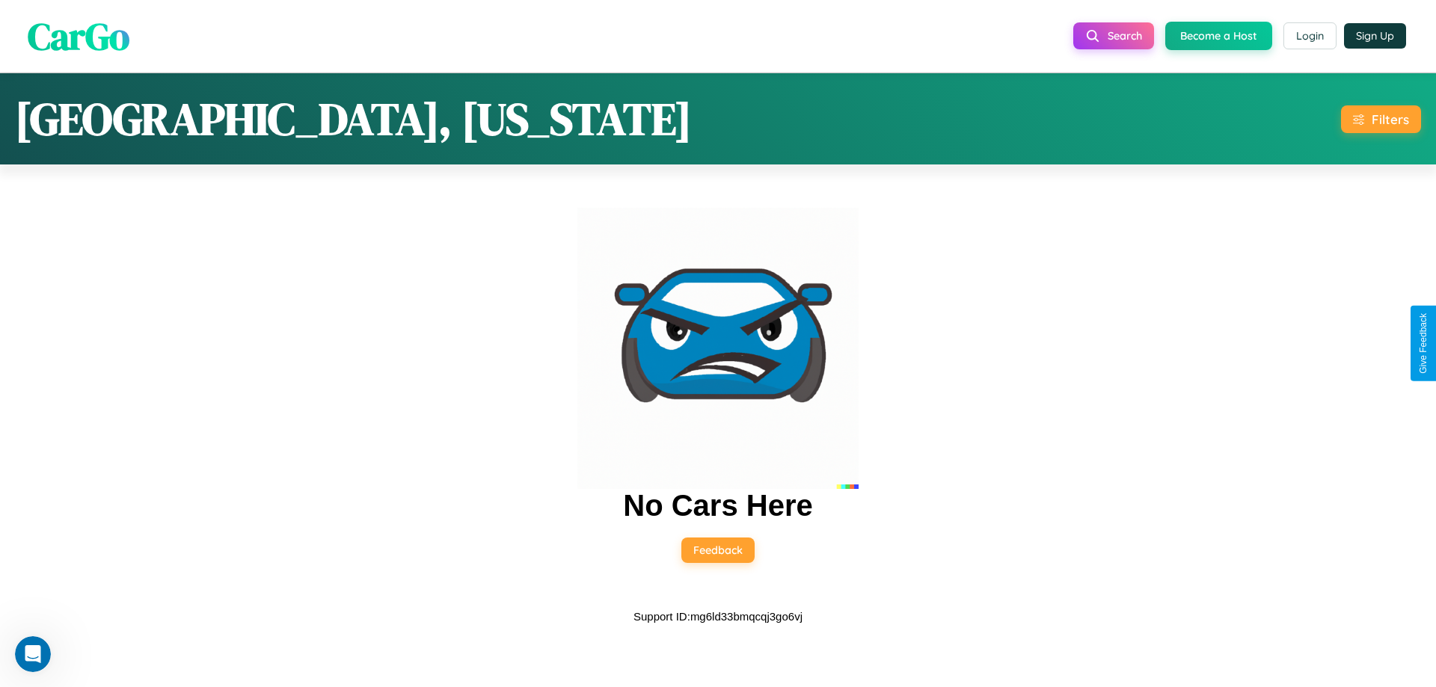 Image resolution: width=1436 pixels, height=687 pixels. I want to click on h2: No Cars Here, so click(717, 505).